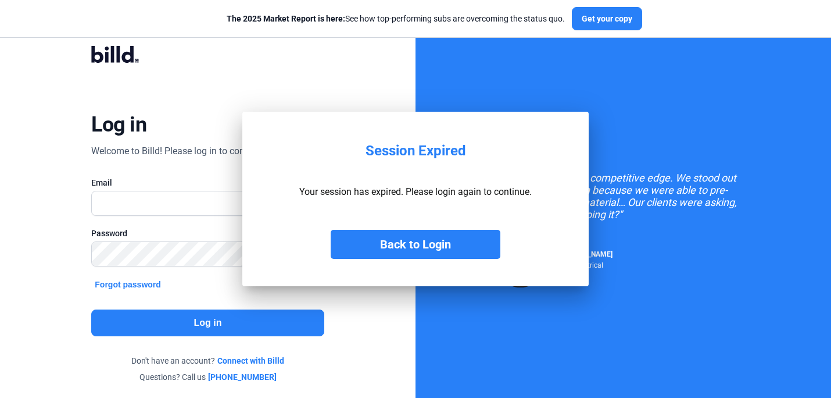 The height and width of the screenshot is (398, 831). I want to click on div: Questions? Call us, so click(208, 377).